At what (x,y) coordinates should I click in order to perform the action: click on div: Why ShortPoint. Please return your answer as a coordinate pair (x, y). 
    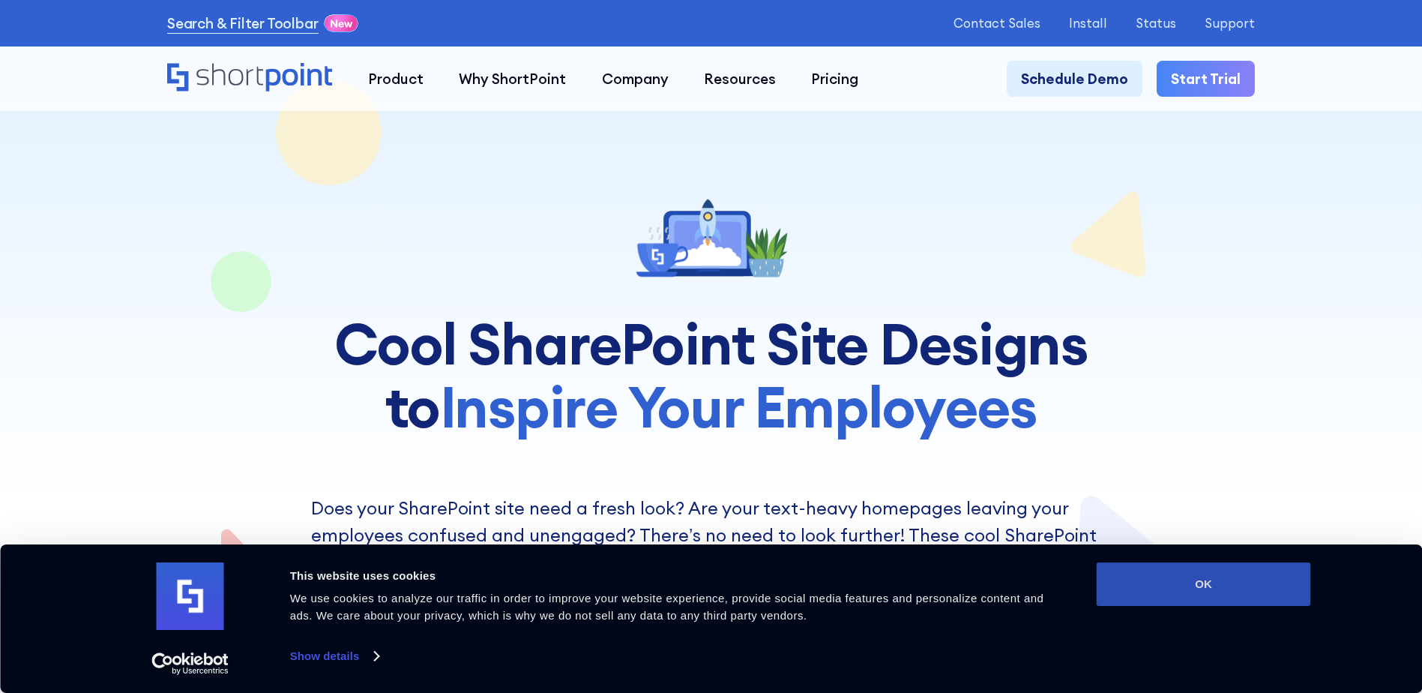
    Looking at the image, I should click on (512, 79).